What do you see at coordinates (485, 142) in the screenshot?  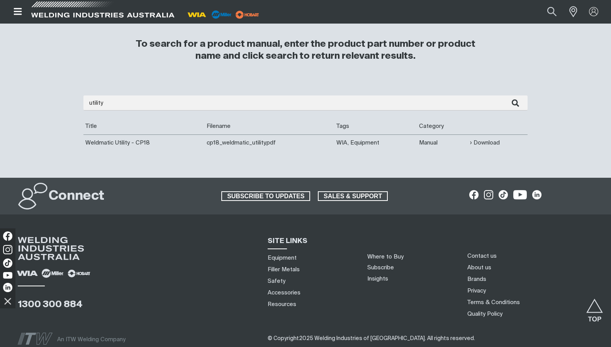 I see `a: Download` at bounding box center [485, 142].